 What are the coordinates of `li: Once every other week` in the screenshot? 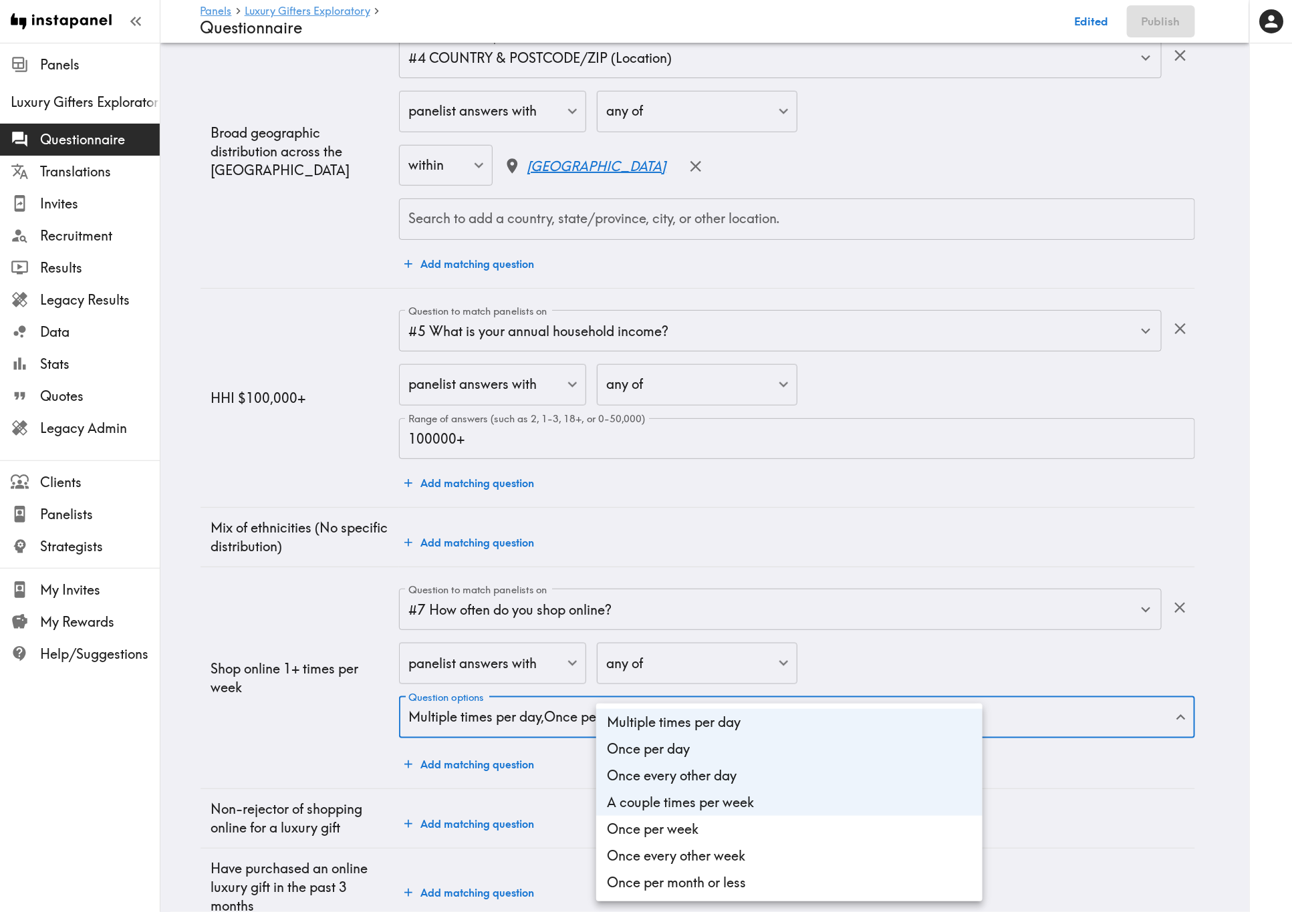 It's located at (789, 856).